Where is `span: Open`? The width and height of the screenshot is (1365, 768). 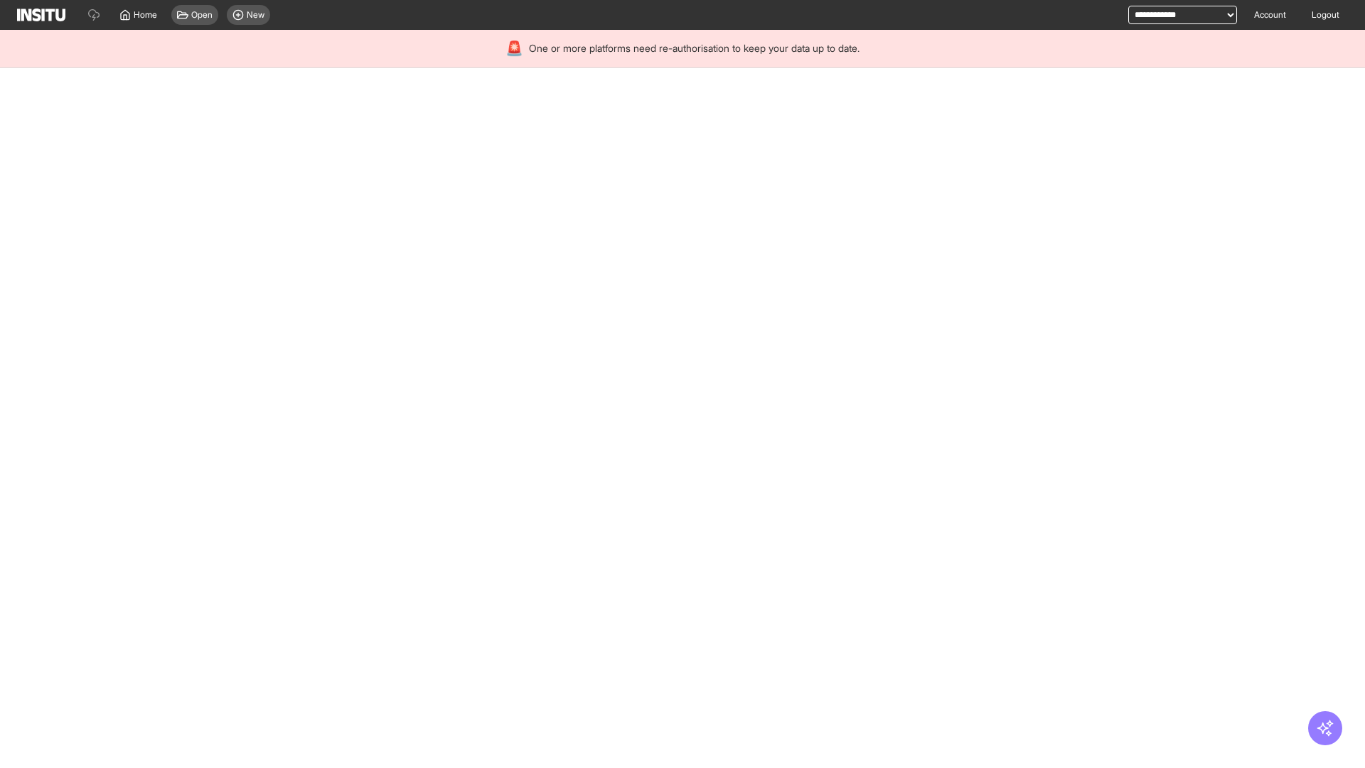
span: Open is located at coordinates (202, 15).